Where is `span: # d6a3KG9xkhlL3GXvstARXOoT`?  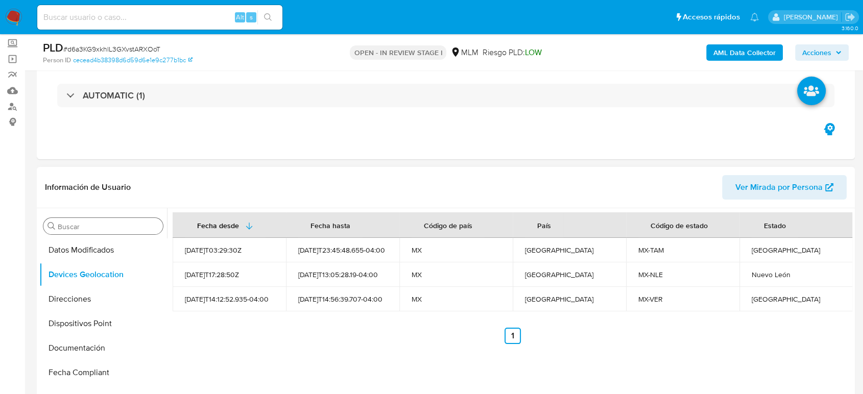 span: # d6a3KG9xkhlL3GXvstARXOoT is located at coordinates (112, 49).